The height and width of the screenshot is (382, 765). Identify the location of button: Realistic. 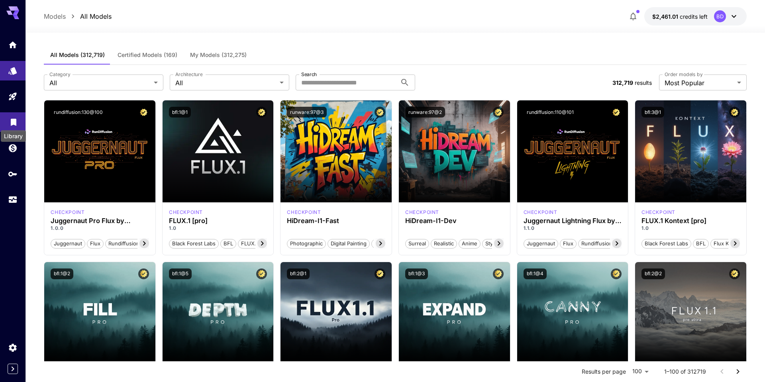
(444, 243).